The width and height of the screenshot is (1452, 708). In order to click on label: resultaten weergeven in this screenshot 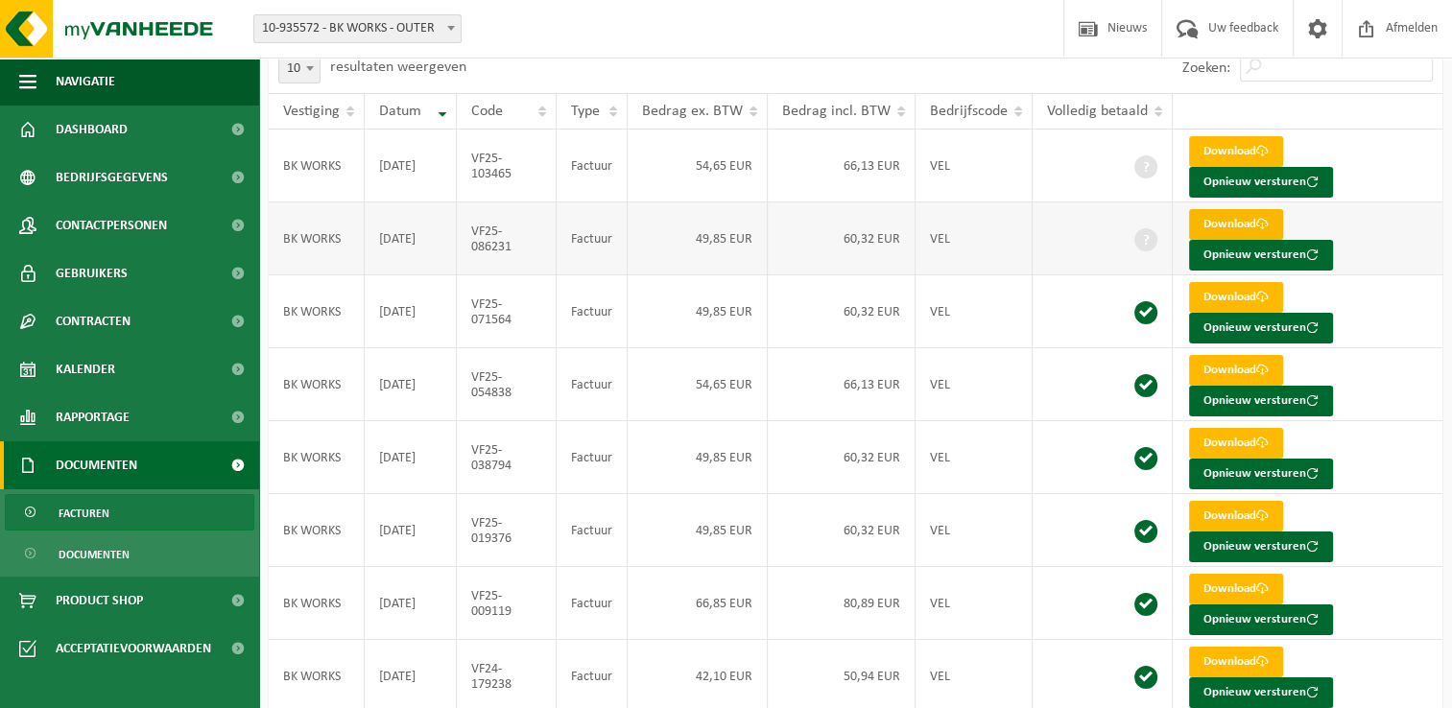, I will do `click(398, 67)`.